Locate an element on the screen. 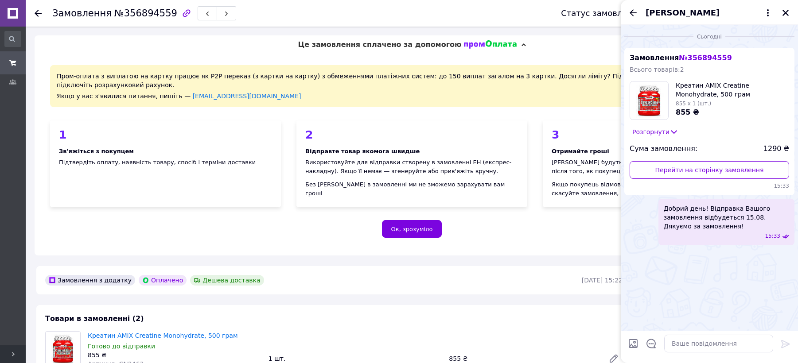  button: Відкрити шаблони відповідей is located at coordinates (651, 344).